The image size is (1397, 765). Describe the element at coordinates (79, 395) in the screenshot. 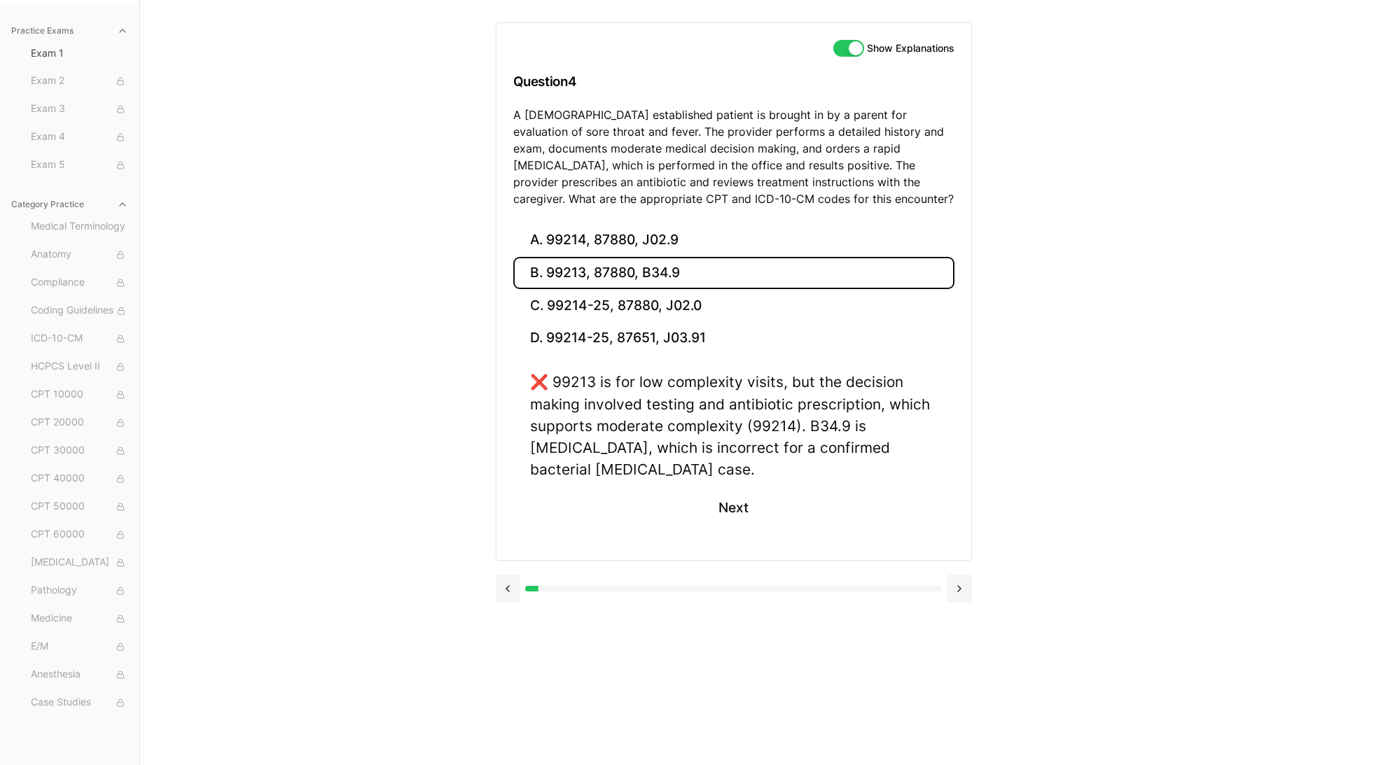

I see `span: CPT 10000` at that location.